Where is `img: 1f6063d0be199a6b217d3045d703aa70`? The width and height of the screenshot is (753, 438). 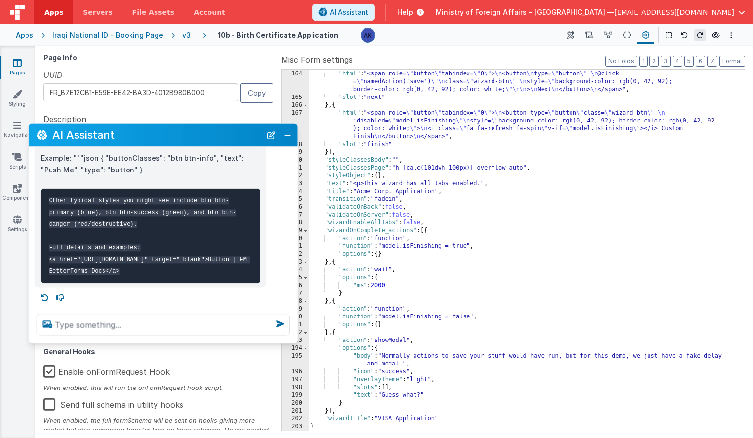 img: 1f6063d0be199a6b217d3045d703aa70 is located at coordinates (368, 35).